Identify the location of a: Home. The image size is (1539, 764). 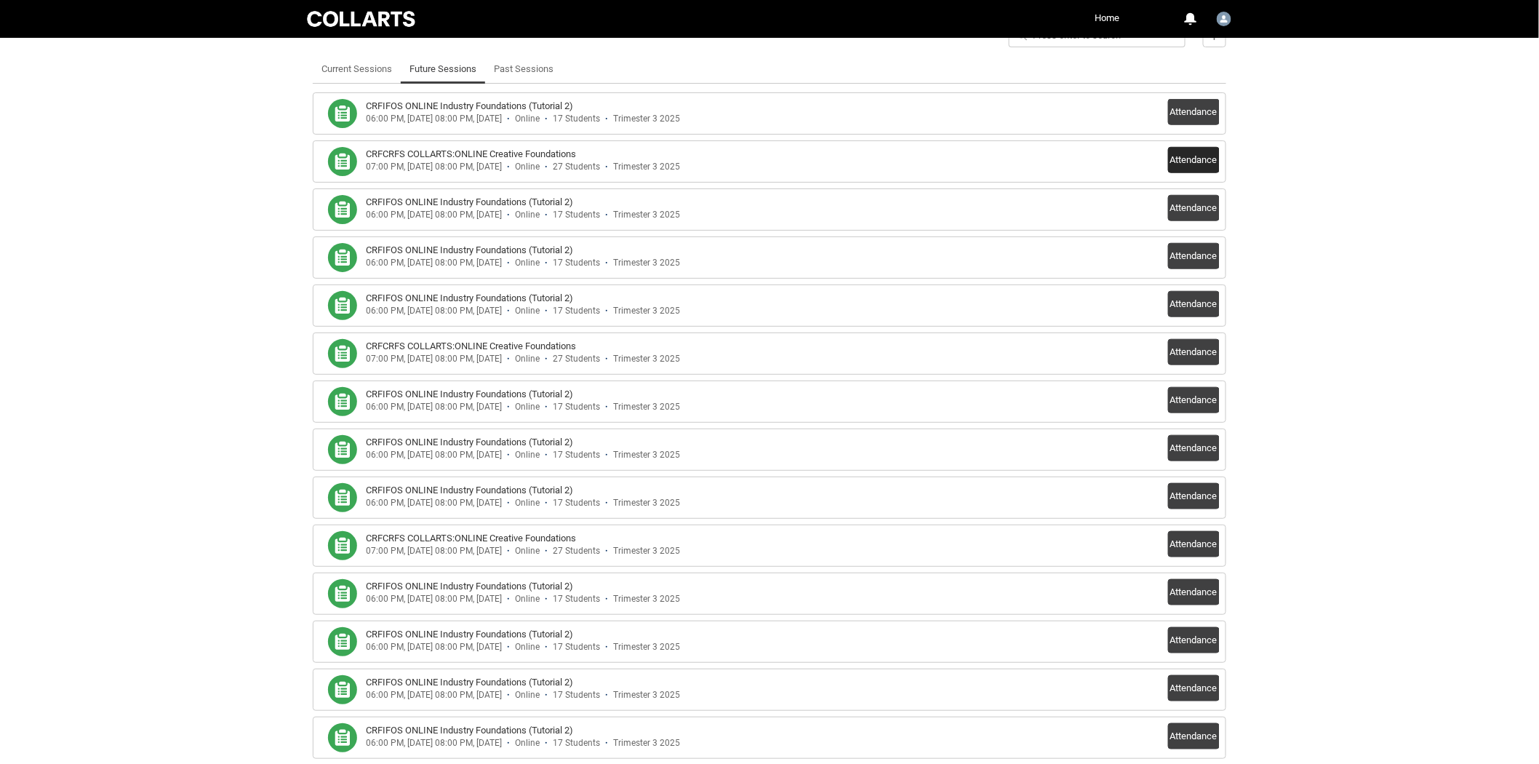
(1107, 18).